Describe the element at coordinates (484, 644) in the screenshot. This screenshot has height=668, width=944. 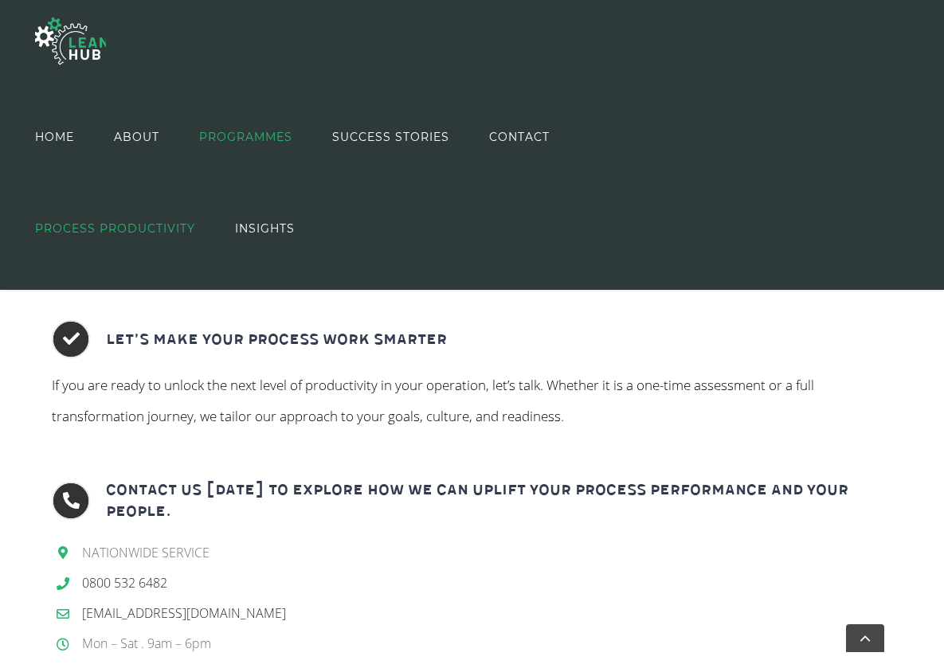
I see `div: Mon – Sat . 9am – 6pm` at that location.